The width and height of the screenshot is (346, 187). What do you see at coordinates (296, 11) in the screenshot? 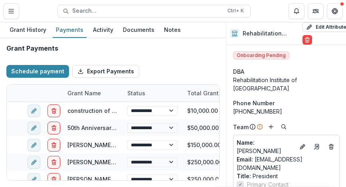
I see `button: Notifications` at bounding box center [296, 11].